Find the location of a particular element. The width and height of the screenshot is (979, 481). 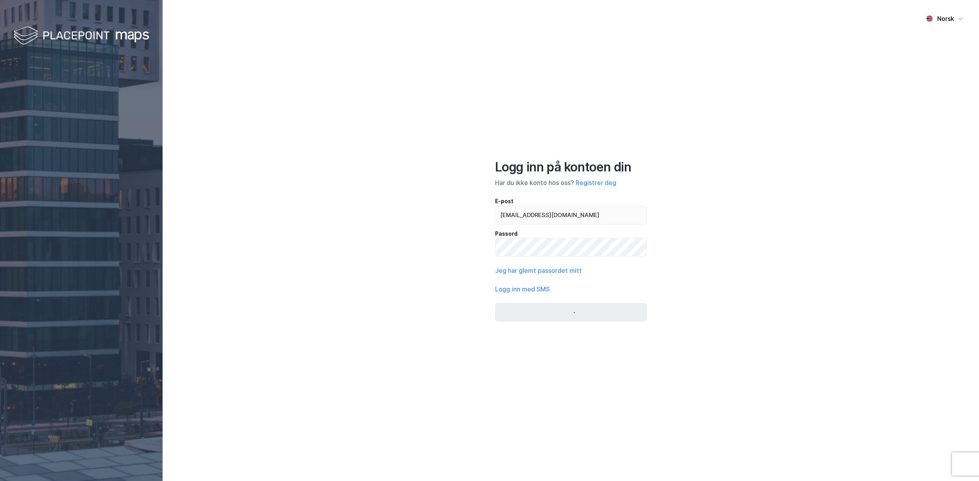

button: Registrer deg is located at coordinates (595, 183).